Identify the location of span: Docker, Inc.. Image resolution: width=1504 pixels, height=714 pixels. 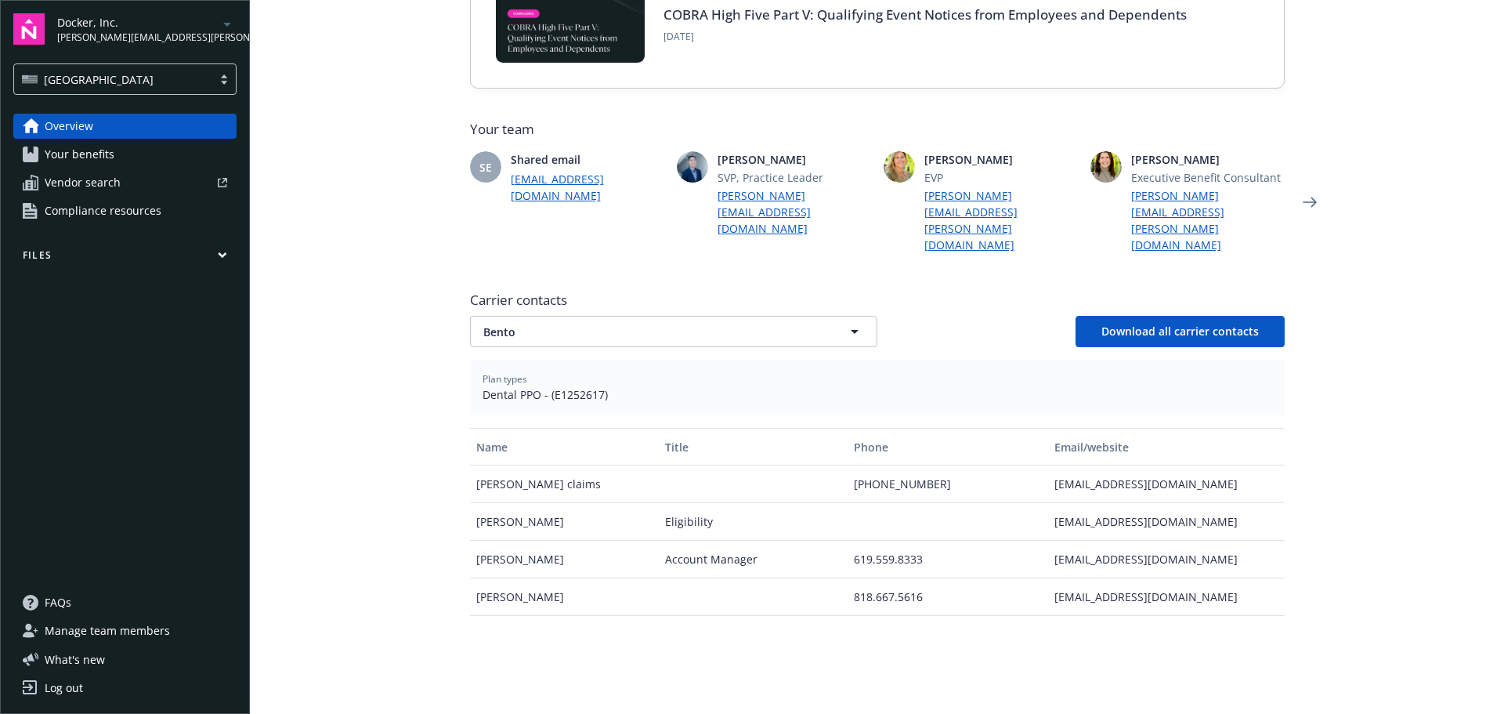
(137, 22).